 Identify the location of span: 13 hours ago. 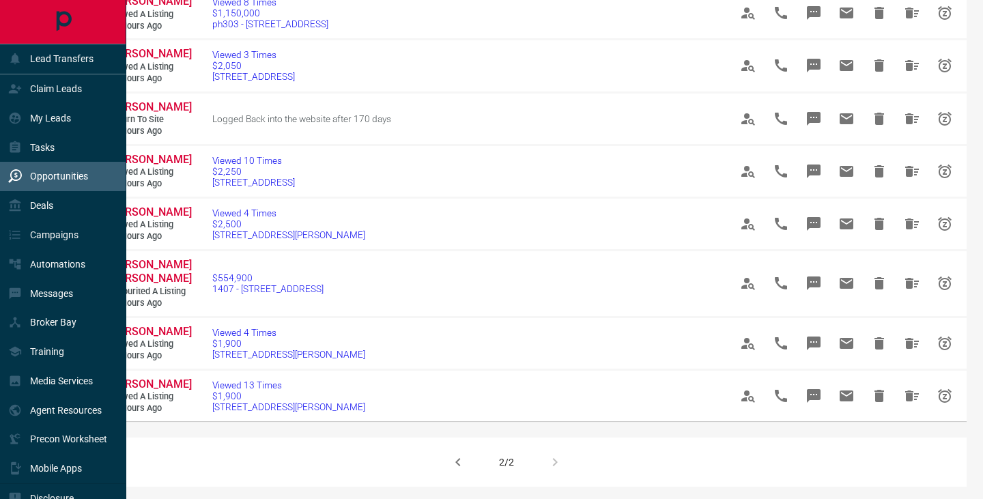
(150, 79).